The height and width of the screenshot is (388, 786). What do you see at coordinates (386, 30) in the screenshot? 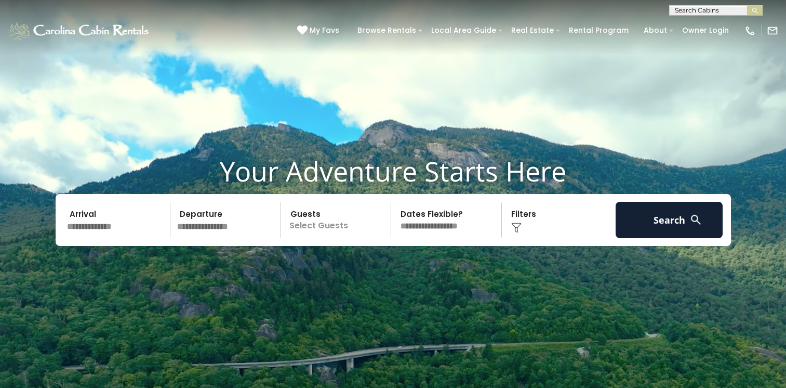
I see `a: Browse Rentals` at bounding box center [386, 30].